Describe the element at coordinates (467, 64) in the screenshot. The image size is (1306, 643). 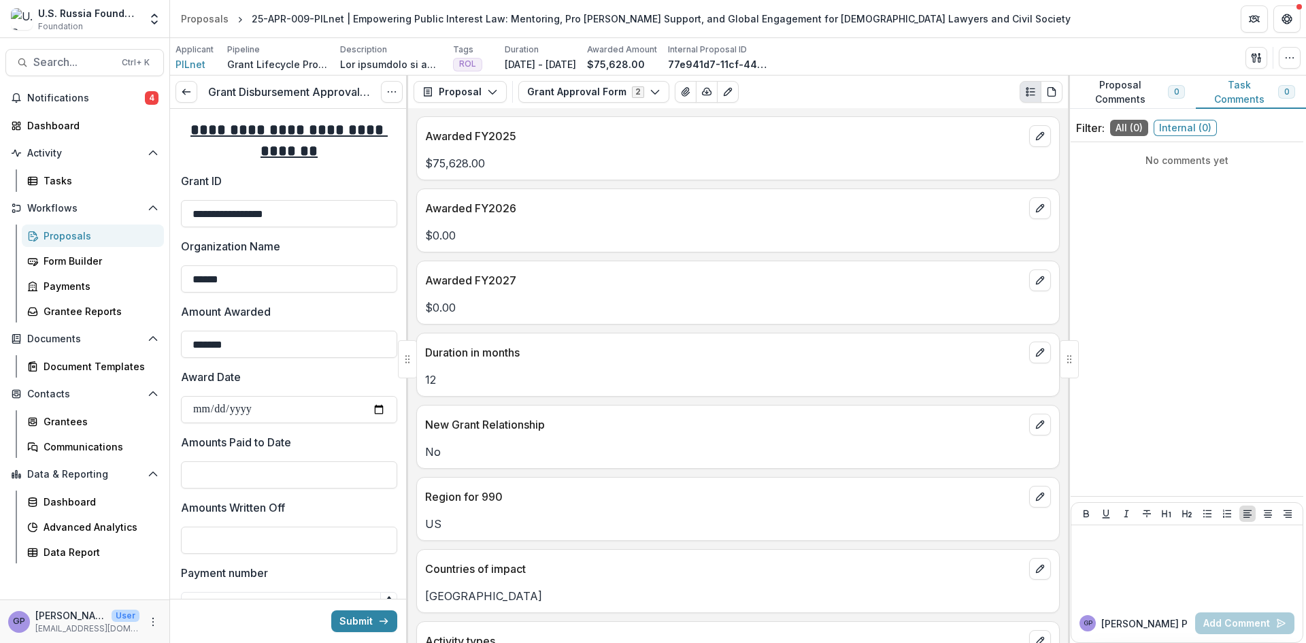
I see `span: ROL` at that location.